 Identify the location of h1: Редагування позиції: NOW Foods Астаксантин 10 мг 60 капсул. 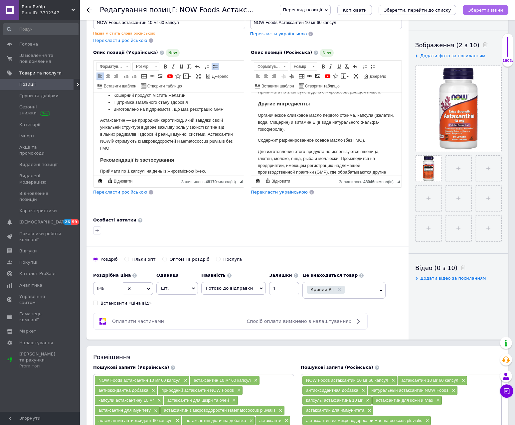
(215, 10).